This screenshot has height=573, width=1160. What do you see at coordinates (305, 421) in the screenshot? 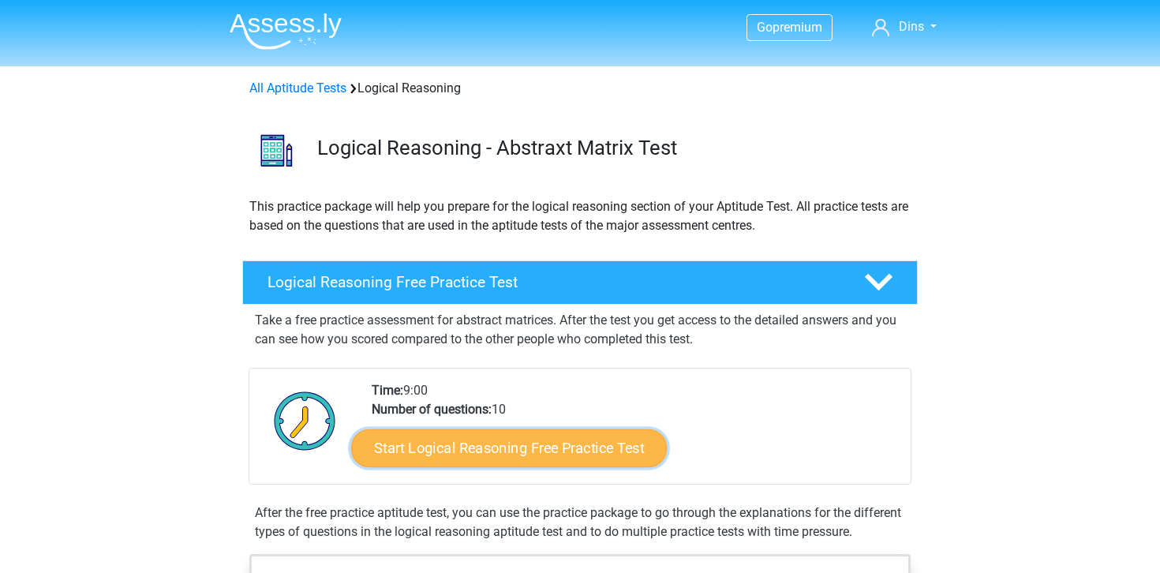
I see `img: Clock` at bounding box center [305, 421].